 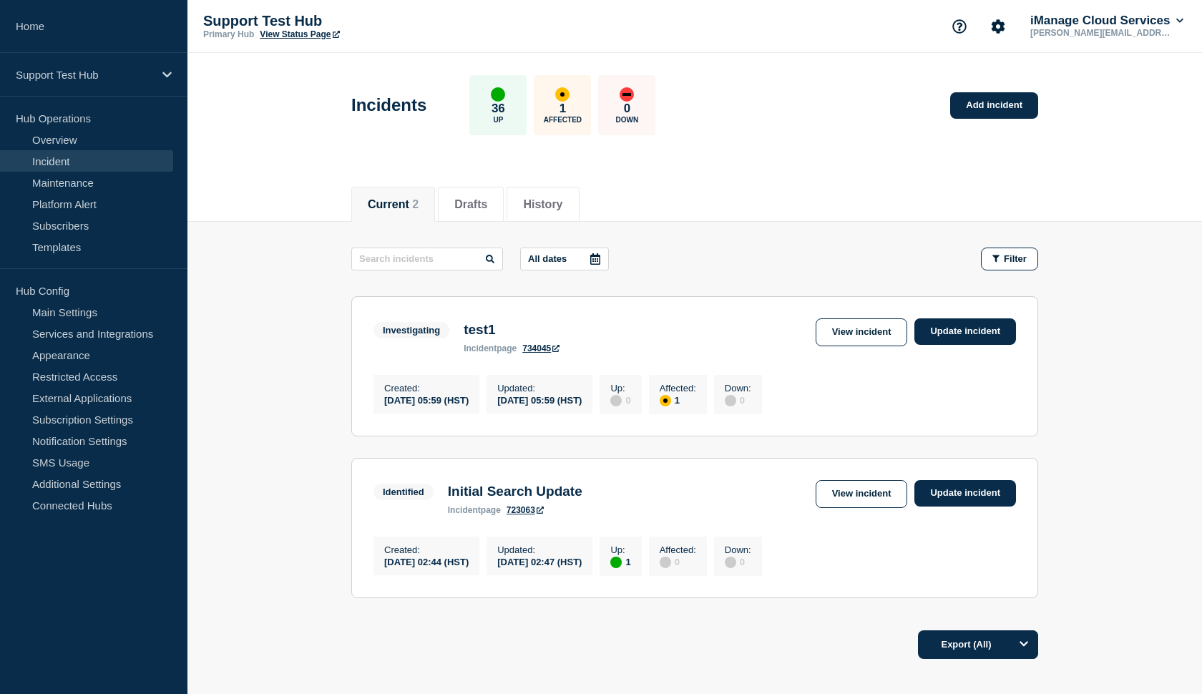 I want to click on span: Investigating, so click(x=411, y=330).